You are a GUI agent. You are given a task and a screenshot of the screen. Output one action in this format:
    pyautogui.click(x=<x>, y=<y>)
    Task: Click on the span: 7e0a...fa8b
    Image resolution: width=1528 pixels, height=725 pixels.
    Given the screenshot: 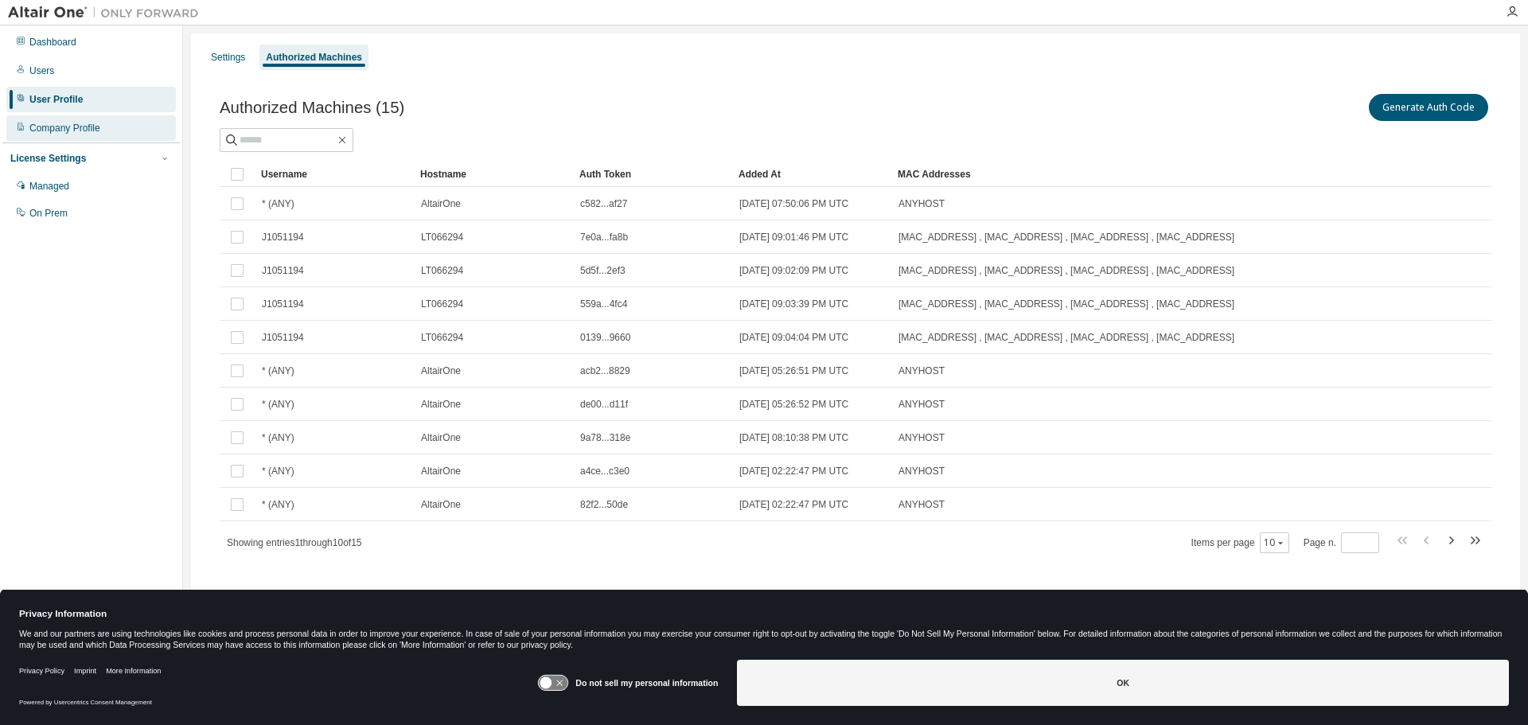 What is the action you would take?
    pyautogui.click(x=604, y=237)
    